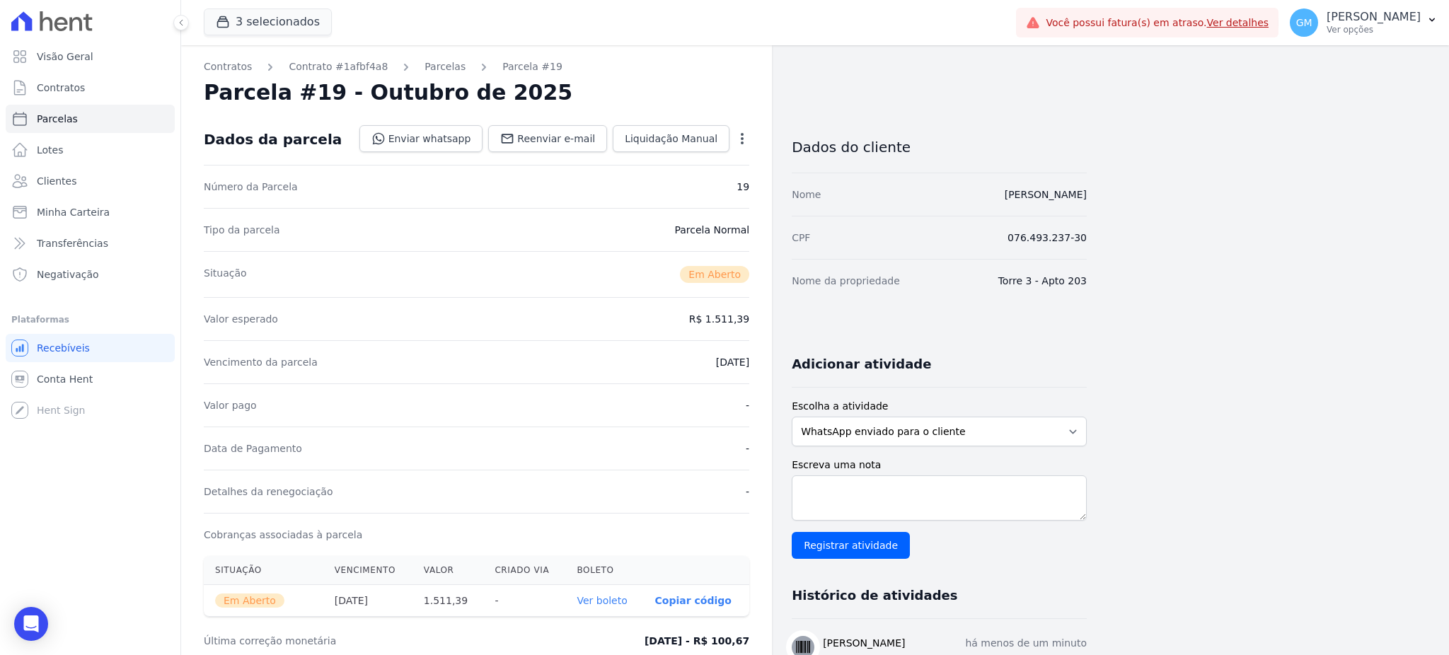  What do you see at coordinates (64, 379) in the screenshot?
I see `span: Conta Hent` at bounding box center [64, 379].